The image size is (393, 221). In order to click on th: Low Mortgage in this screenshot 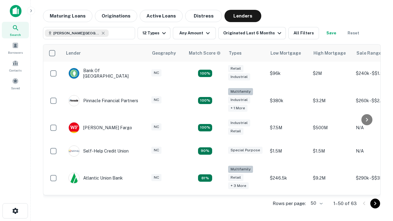, I will do `click(288, 53)`.